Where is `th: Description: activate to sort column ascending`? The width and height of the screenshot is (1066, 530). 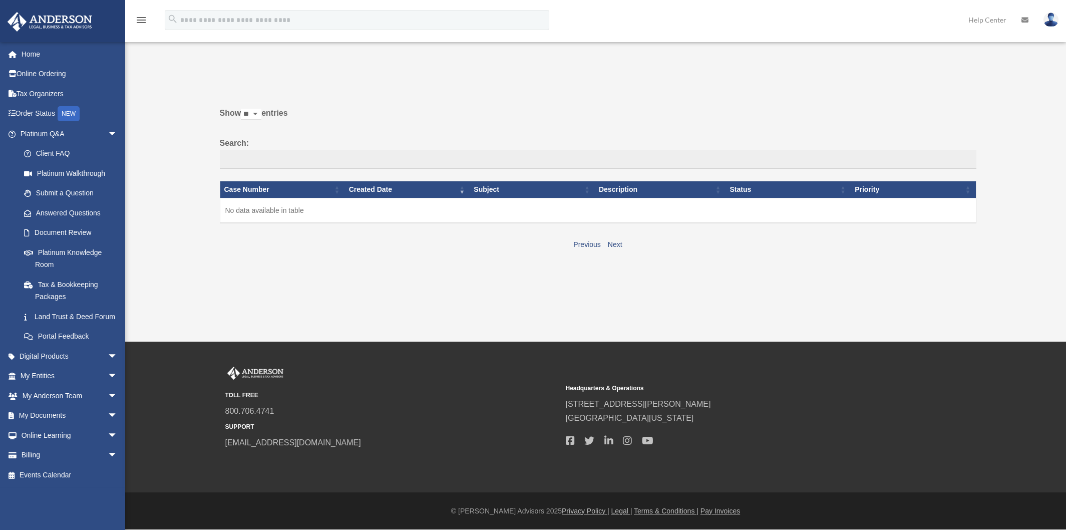
th: Description: activate to sort column ascending is located at coordinates (660, 190).